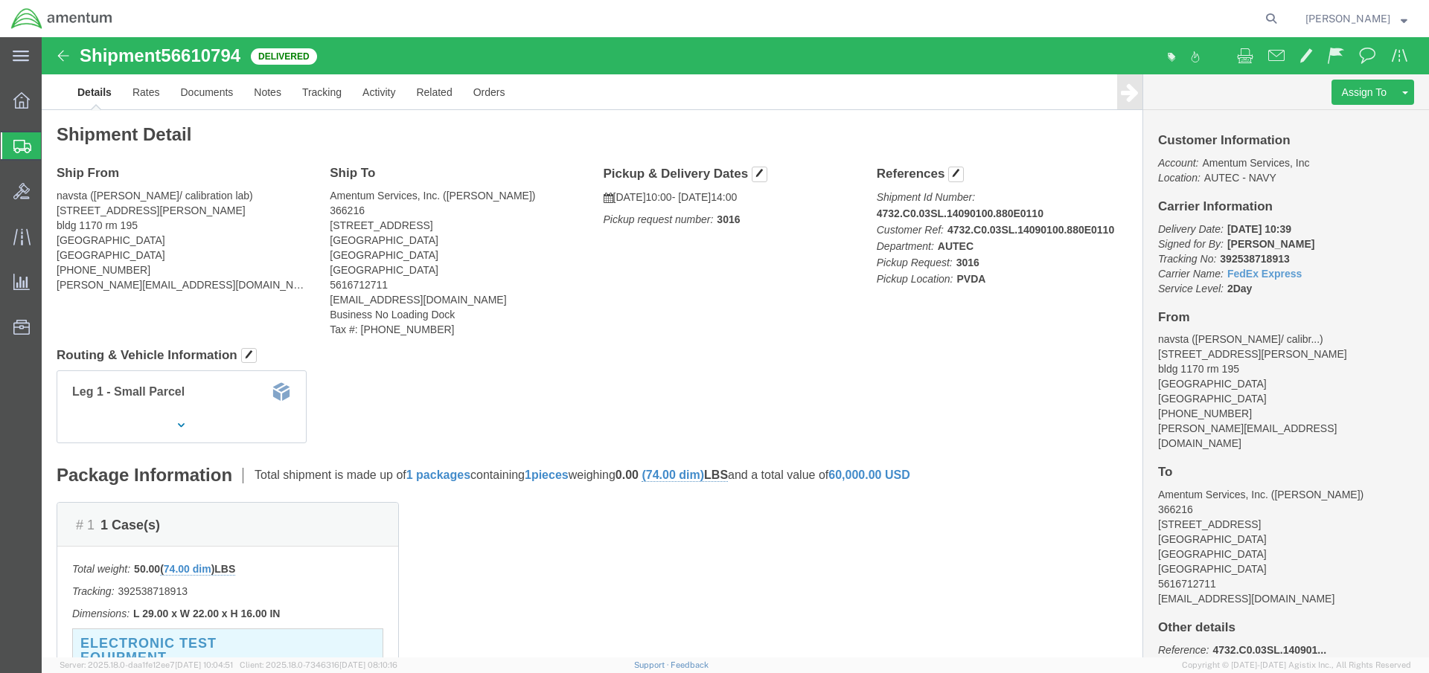  I want to click on a: Support, so click(653, 665).